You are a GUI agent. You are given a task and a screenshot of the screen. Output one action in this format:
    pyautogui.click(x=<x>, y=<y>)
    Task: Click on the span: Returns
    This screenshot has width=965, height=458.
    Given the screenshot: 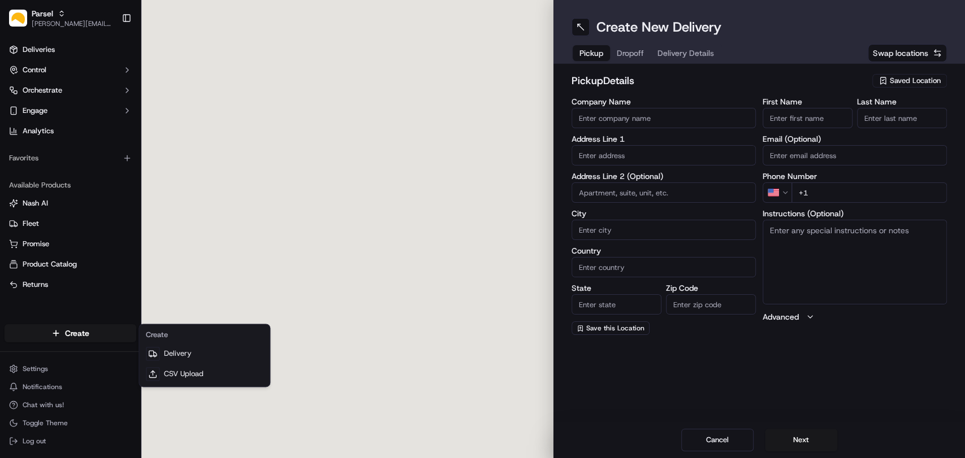 What is the action you would take?
    pyautogui.click(x=35, y=285)
    